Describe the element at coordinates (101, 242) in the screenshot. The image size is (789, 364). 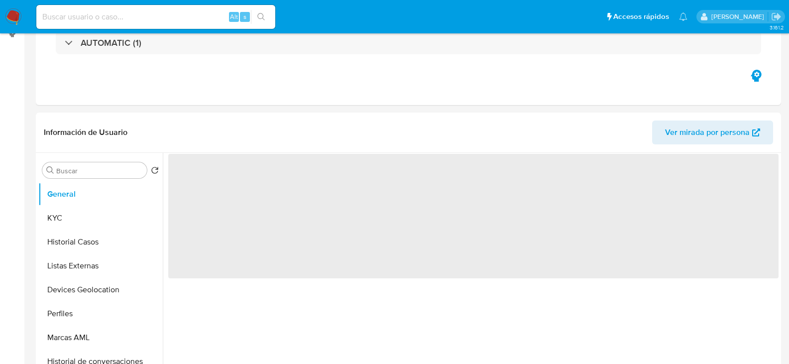
I see `button: Historial Casos` at that location.